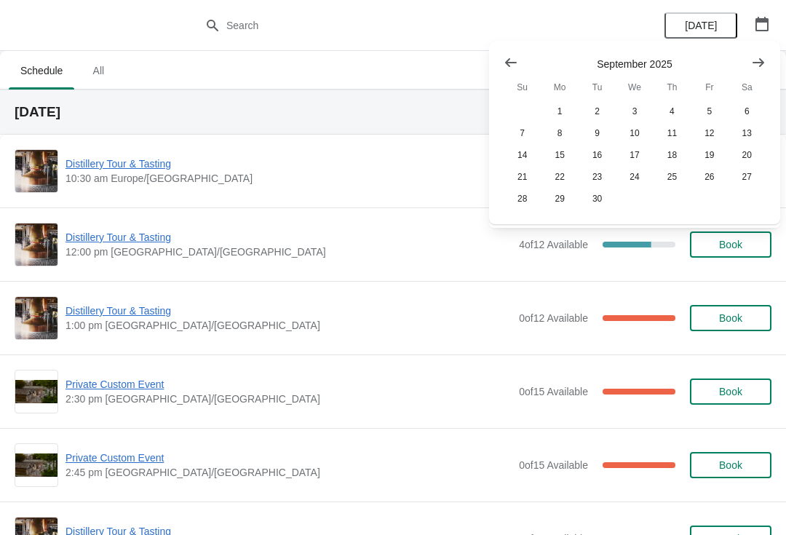 The image size is (786, 535). Describe the element at coordinates (559, 177) in the screenshot. I see `button: Monday September 22 2025` at that location.